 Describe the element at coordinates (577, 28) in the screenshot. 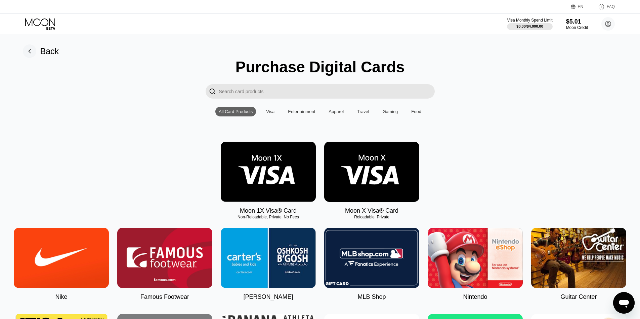

I see `div: Moon Credit` at that location.